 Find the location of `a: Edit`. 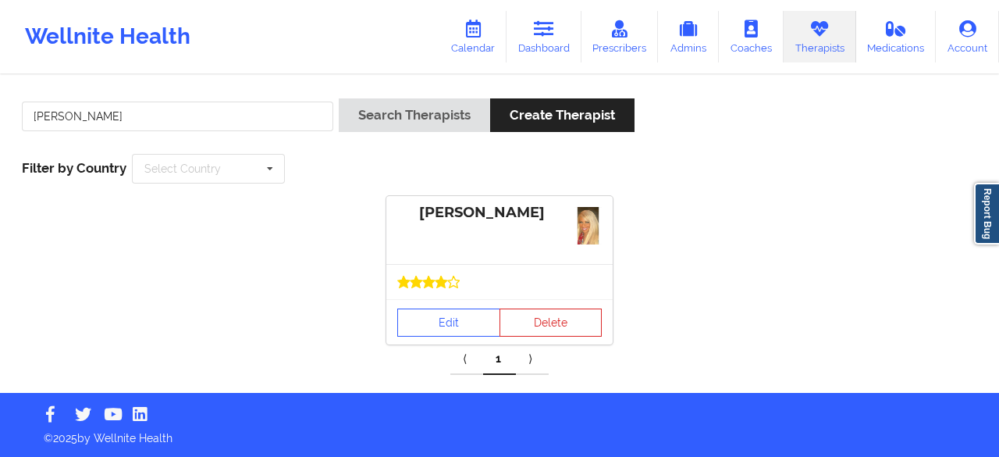

a: Edit is located at coordinates (449, 322).